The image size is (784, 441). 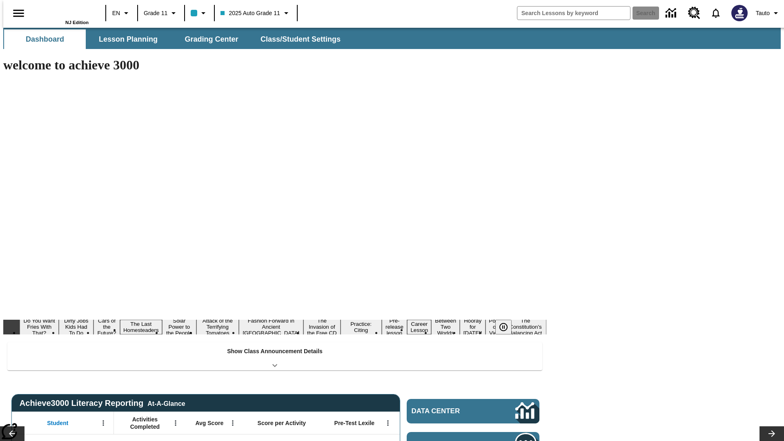 What do you see at coordinates (256, 13) in the screenshot?
I see `button: Class: 2025 Auto Grade 11, Select your class` at bounding box center [256, 13].